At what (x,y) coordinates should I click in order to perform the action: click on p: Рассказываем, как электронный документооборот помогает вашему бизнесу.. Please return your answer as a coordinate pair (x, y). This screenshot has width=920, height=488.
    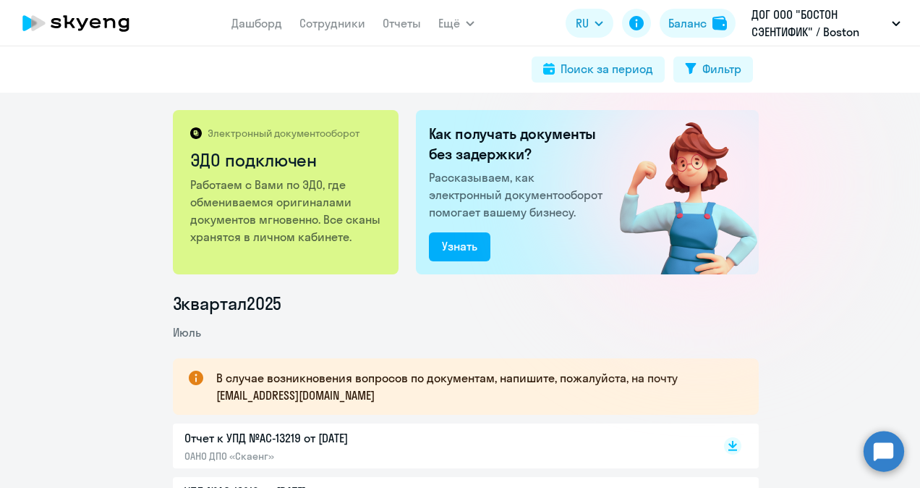
    Looking at the image, I should click on (519, 195).